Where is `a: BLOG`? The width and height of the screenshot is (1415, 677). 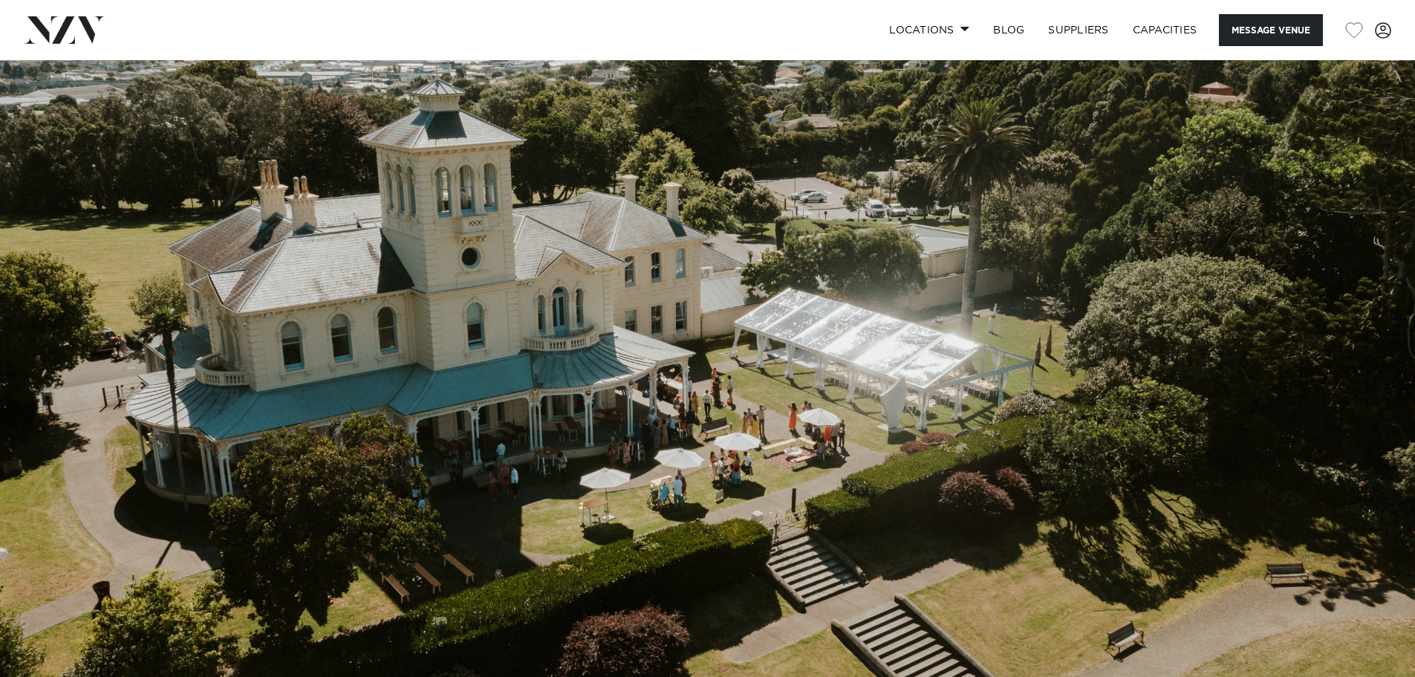 a: BLOG is located at coordinates (1009, 30).